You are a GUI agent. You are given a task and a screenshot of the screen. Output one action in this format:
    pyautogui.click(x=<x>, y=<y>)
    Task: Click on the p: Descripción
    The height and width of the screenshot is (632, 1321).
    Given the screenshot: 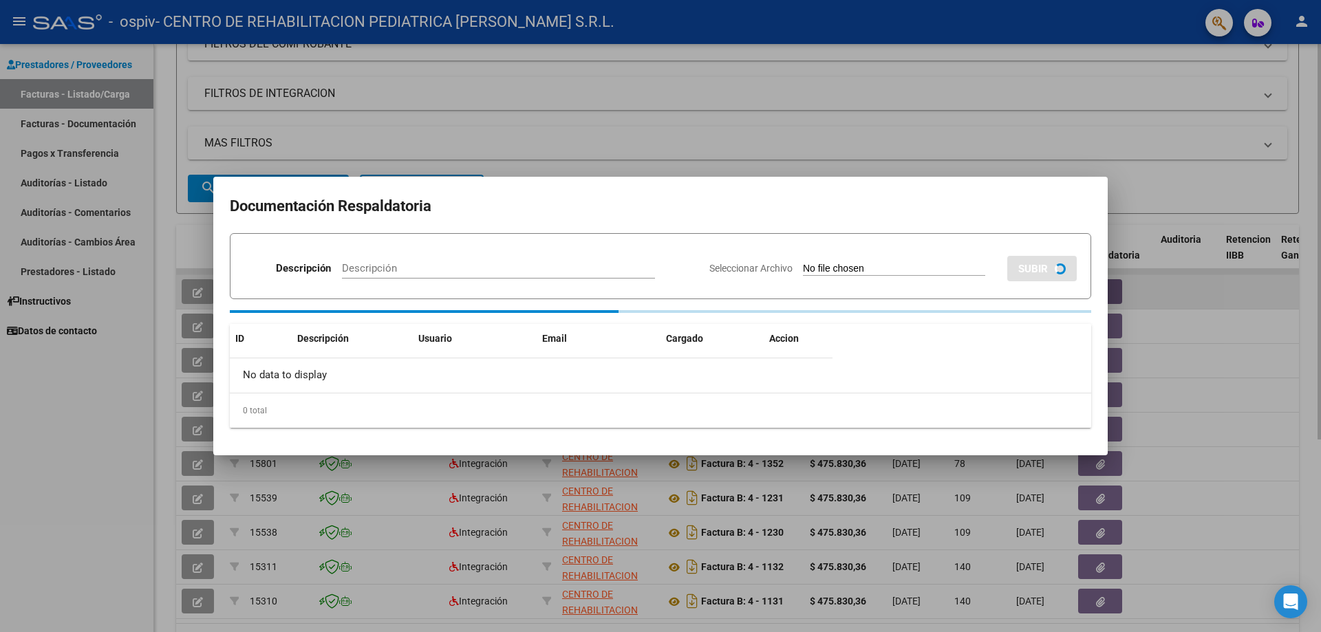 What is the action you would take?
    pyautogui.click(x=304, y=268)
    